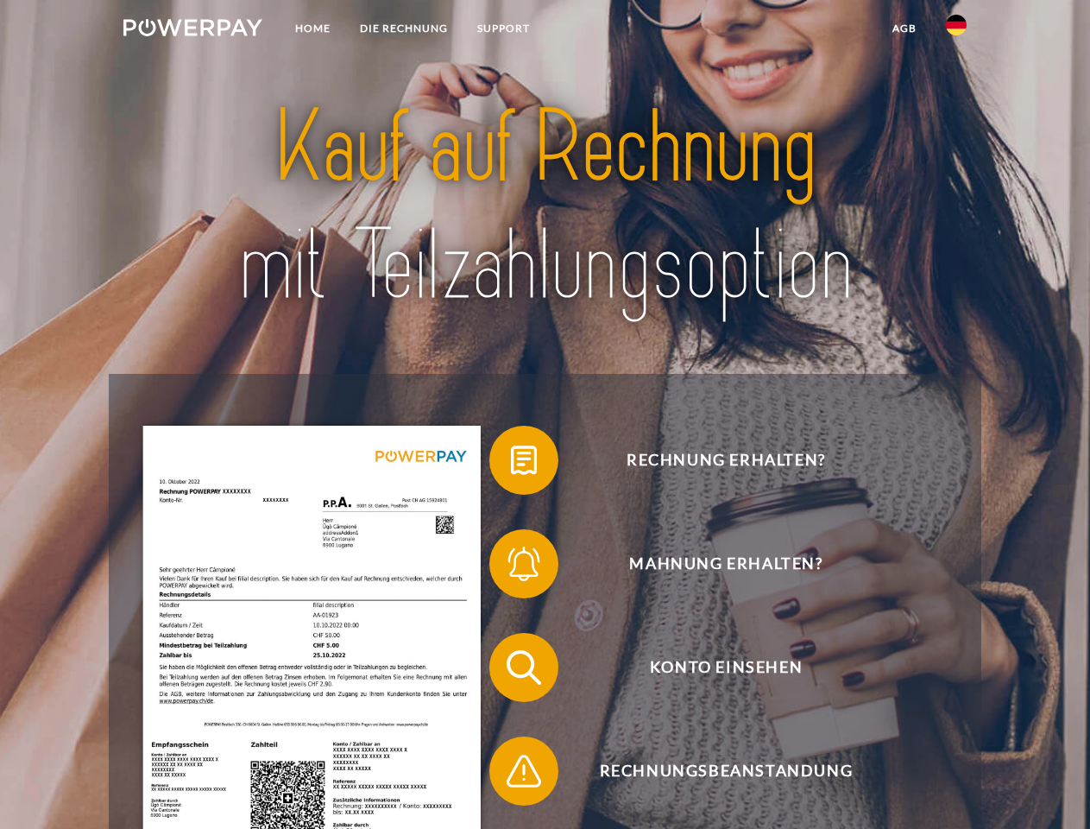  Describe the element at coordinates (714, 667) in the screenshot. I see `button: Konto einsehen` at that location.